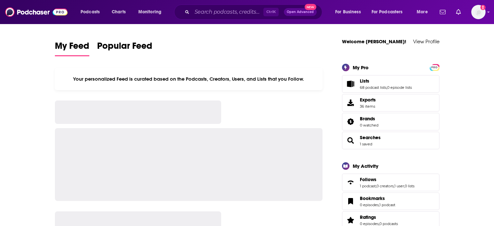 The image size is (494, 226). Describe the element at coordinates (119, 12) in the screenshot. I see `span: Charts` at that location.